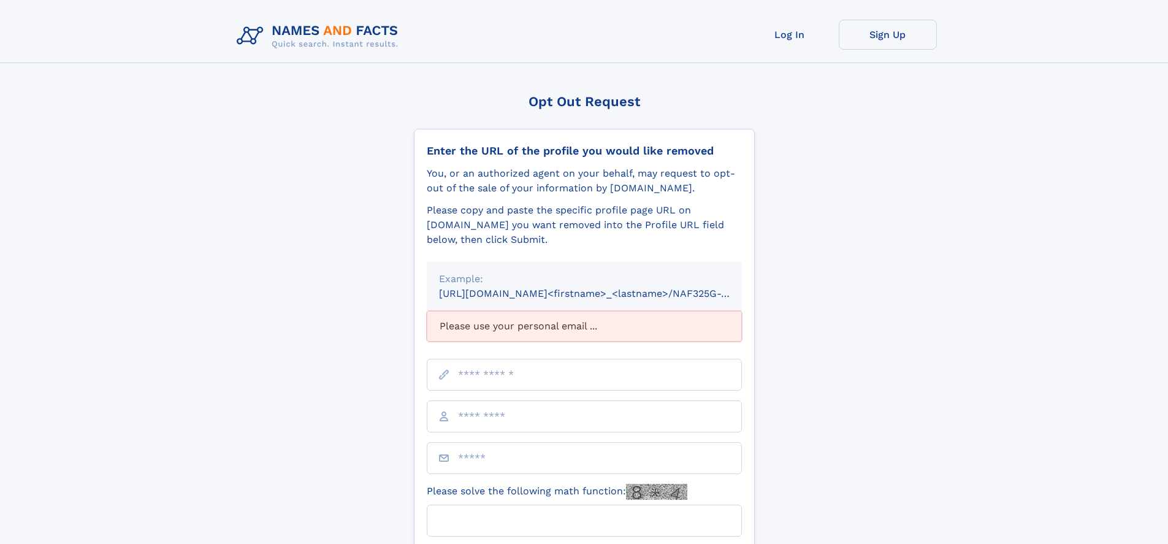  I want to click on div: Opt Out Request, so click(584, 101).